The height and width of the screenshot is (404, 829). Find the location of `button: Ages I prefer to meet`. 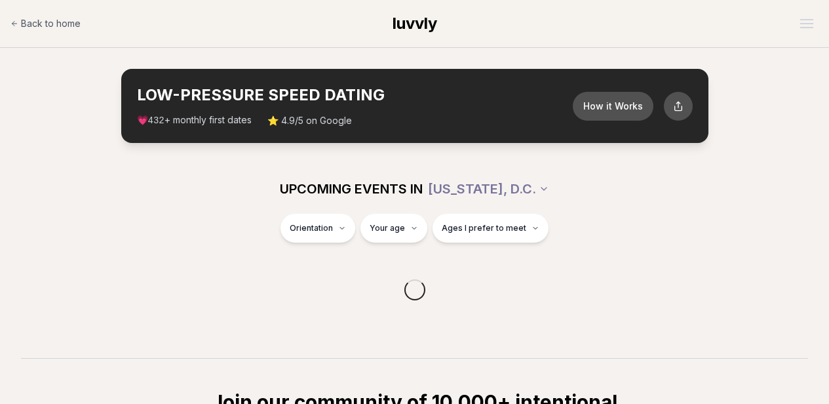

button: Ages I prefer to meet is located at coordinates (490, 228).